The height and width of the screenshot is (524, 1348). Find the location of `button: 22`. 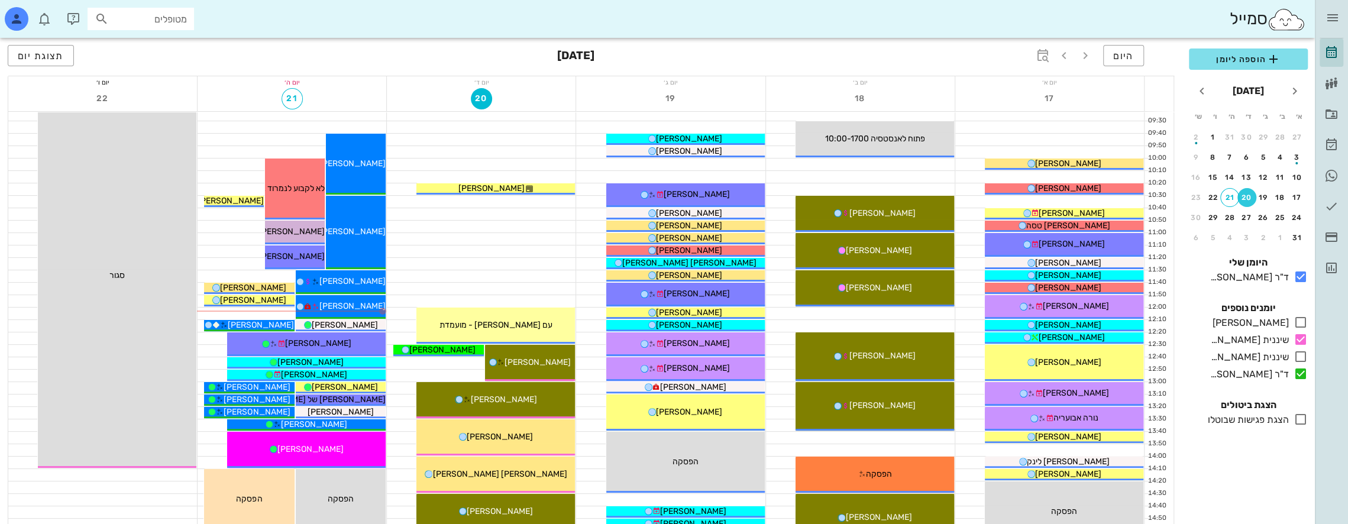

button: 22 is located at coordinates (1213, 198).